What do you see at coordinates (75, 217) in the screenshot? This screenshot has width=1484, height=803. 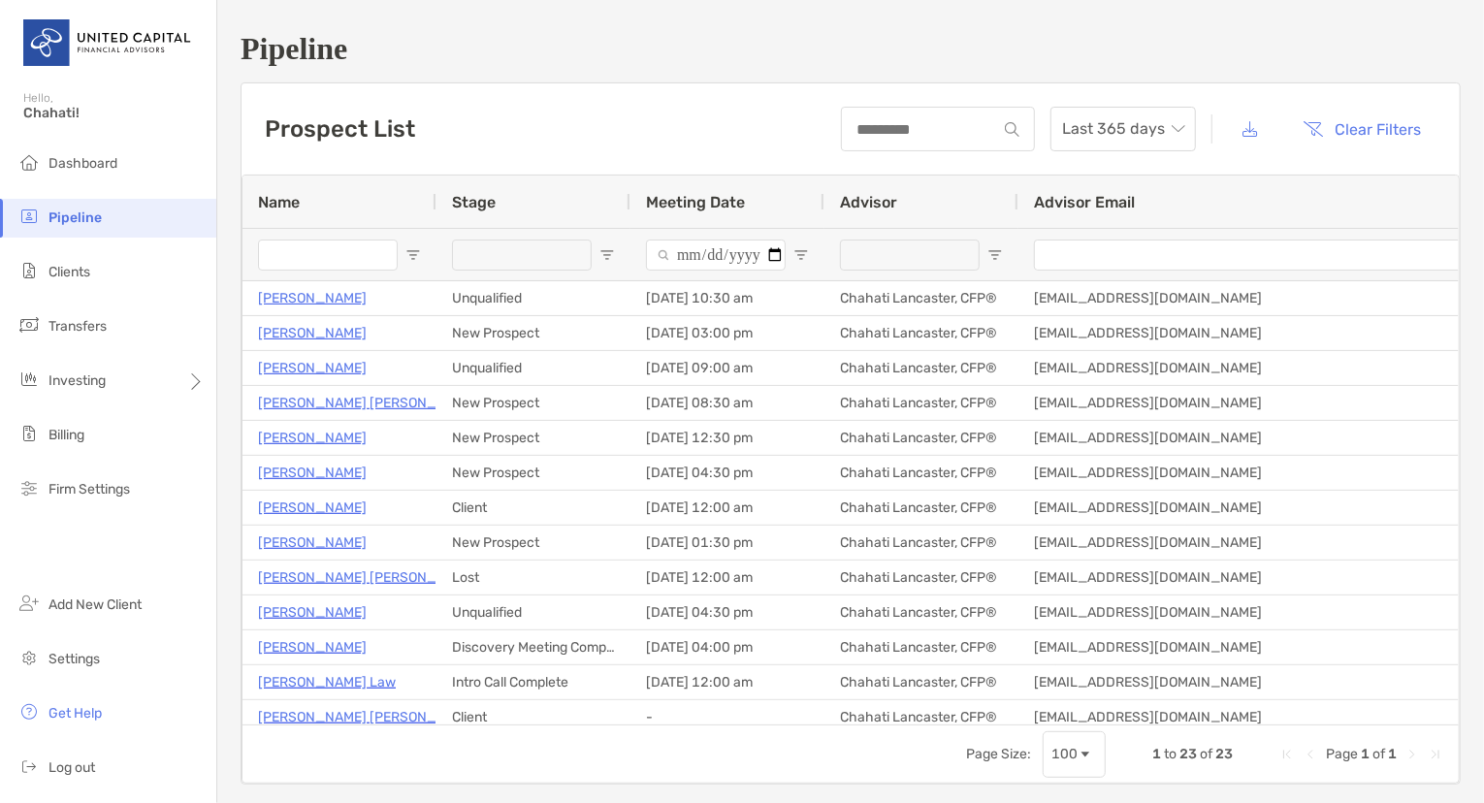 I see `span: Pipeline` at bounding box center [75, 217].